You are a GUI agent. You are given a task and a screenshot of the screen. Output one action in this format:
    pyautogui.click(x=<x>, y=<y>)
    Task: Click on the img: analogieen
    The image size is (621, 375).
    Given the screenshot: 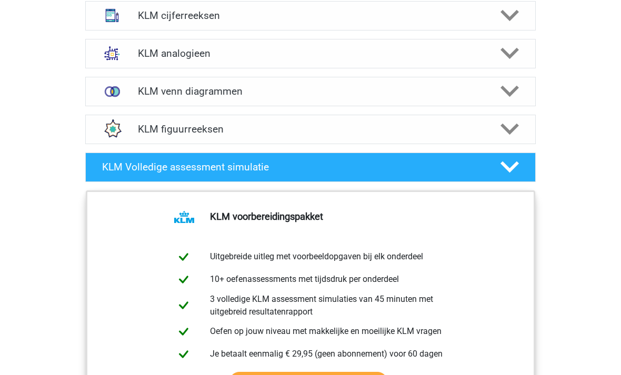 What is the action you would take?
    pyautogui.click(x=112, y=53)
    